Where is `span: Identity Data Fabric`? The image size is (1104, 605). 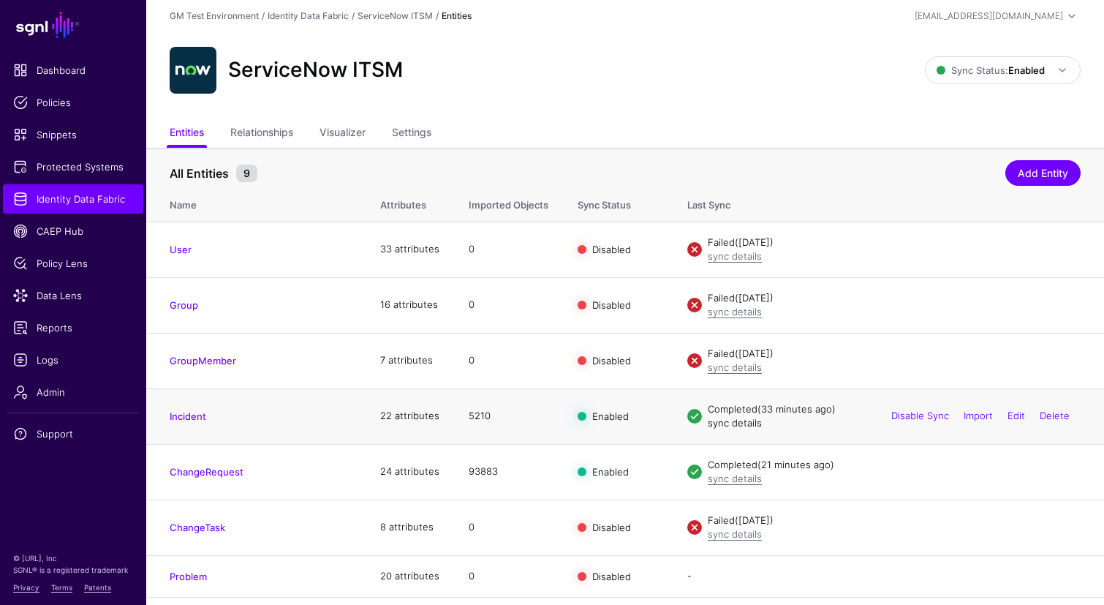 span: Identity Data Fabric is located at coordinates (73, 199).